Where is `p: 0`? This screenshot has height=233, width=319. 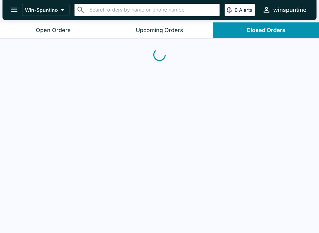
p: 0 is located at coordinates (236, 10).